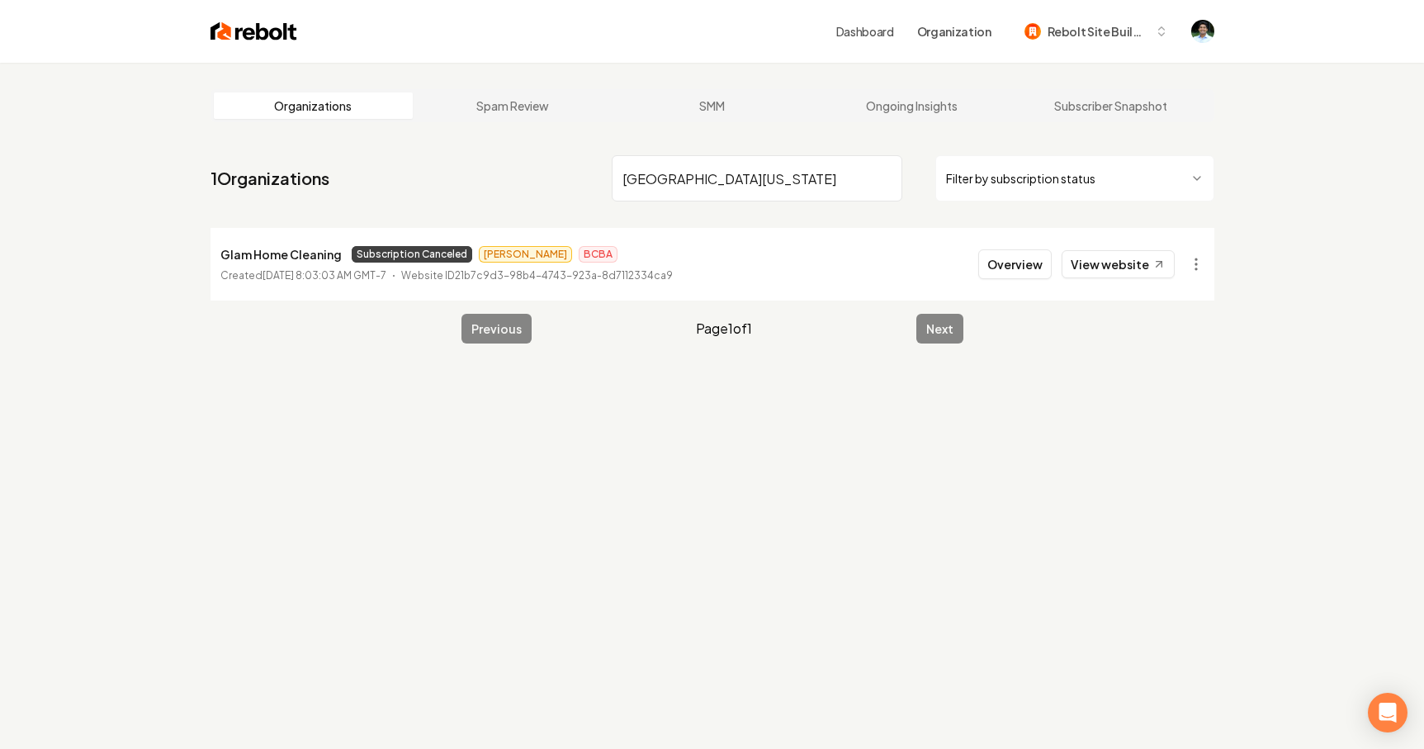  What do you see at coordinates (253, 31) in the screenshot?
I see `img: Rebolt Logo` at bounding box center [253, 31].